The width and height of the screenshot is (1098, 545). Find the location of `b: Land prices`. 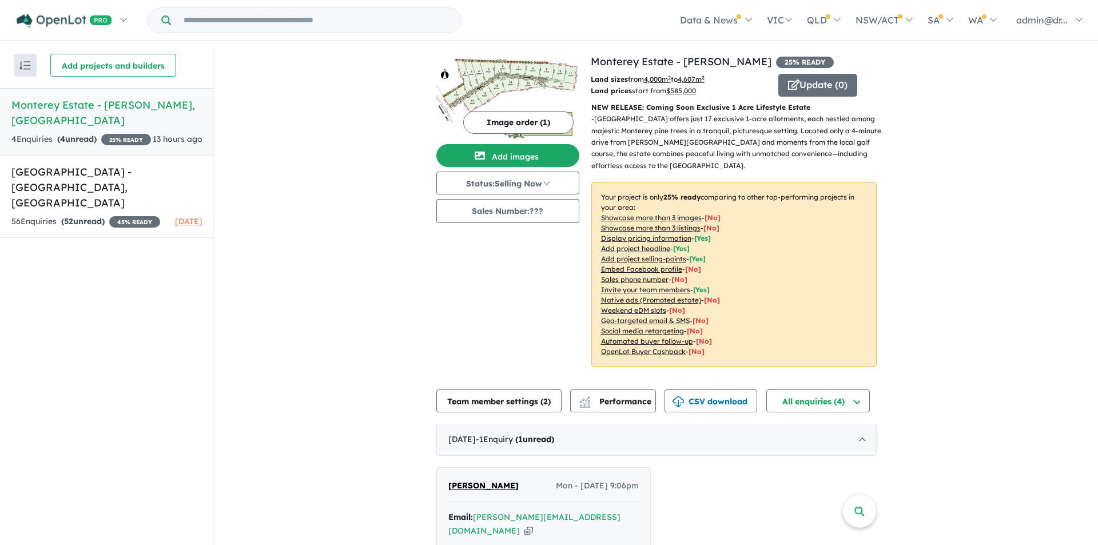

b: Land prices is located at coordinates (611, 90).